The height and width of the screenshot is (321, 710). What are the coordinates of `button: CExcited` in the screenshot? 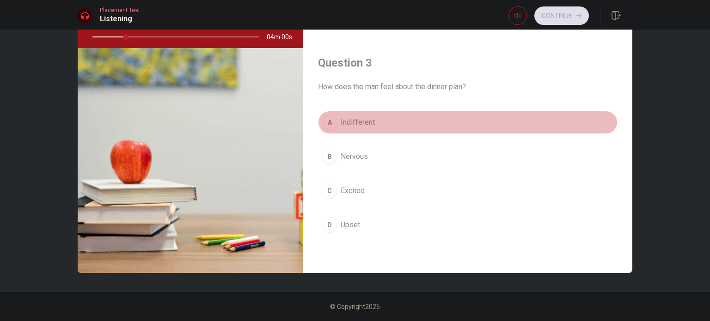 It's located at (468, 191).